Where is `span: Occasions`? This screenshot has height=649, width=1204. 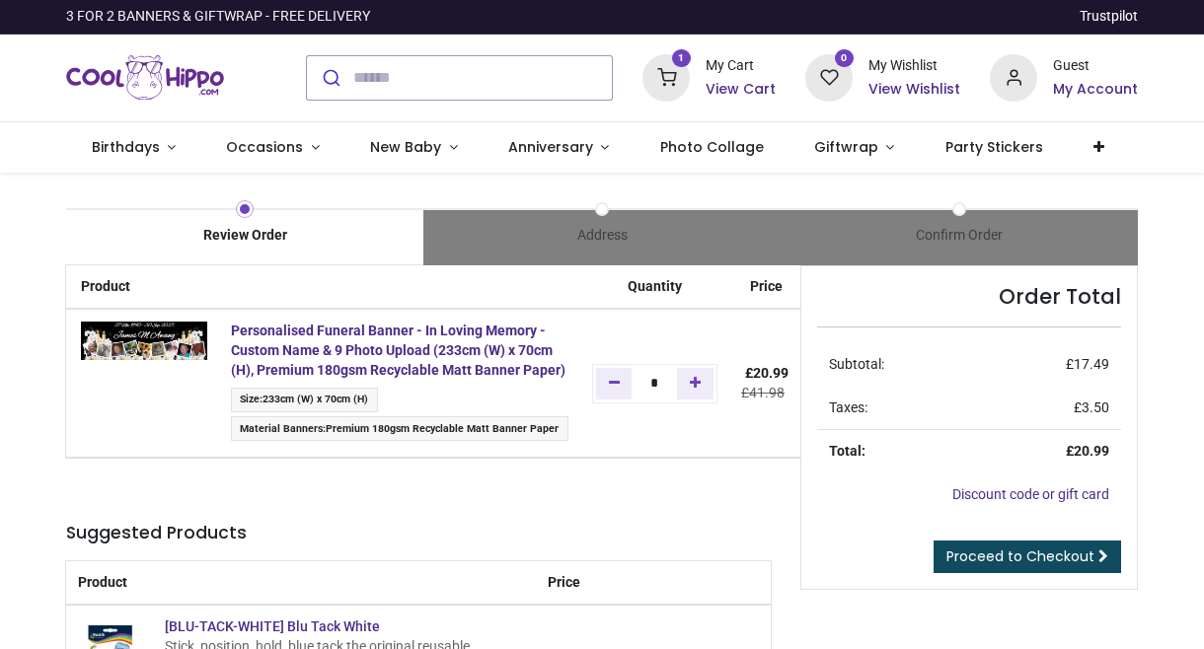 span: Occasions is located at coordinates (264, 147).